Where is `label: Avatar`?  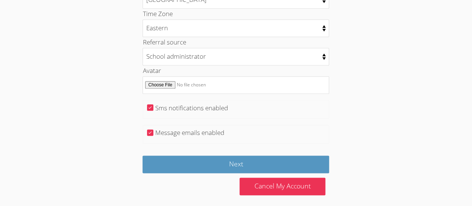
label: Avatar is located at coordinates (152, 70).